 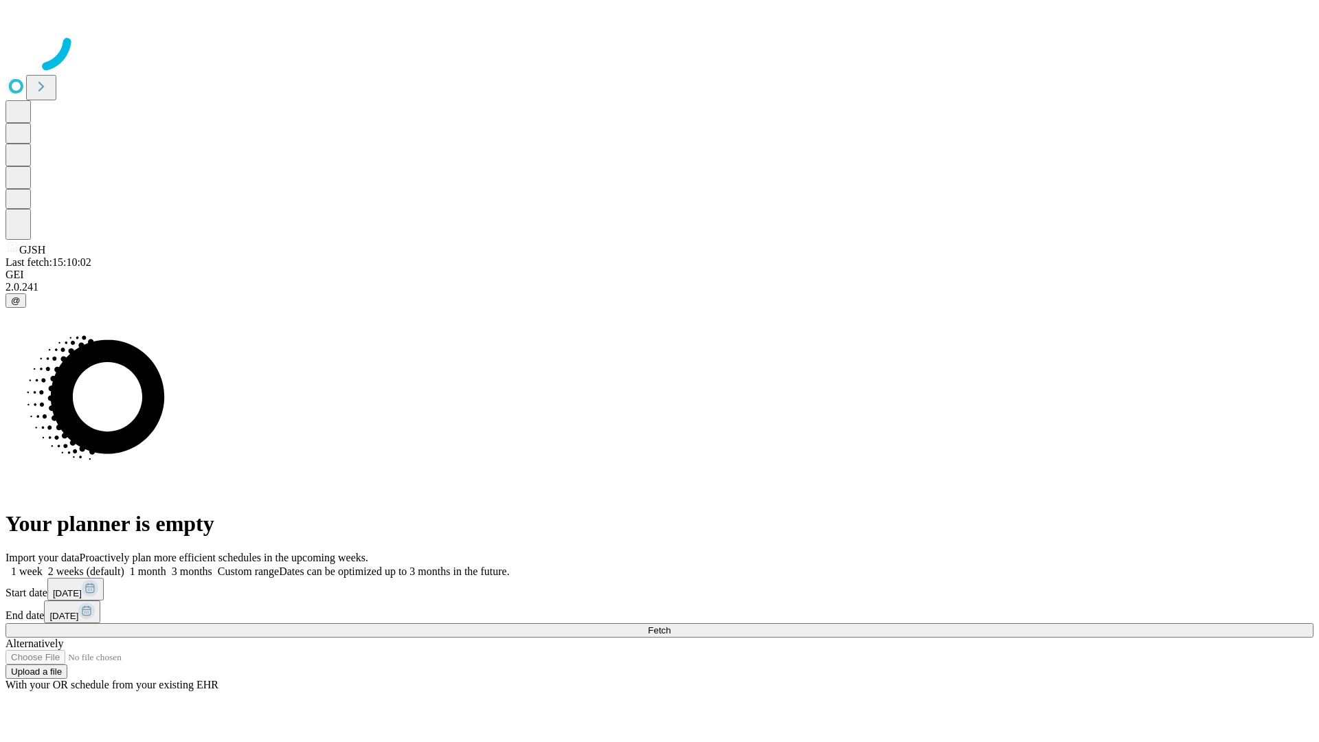 What do you see at coordinates (32, 249) in the screenshot?
I see `span: GJSH` at bounding box center [32, 249].